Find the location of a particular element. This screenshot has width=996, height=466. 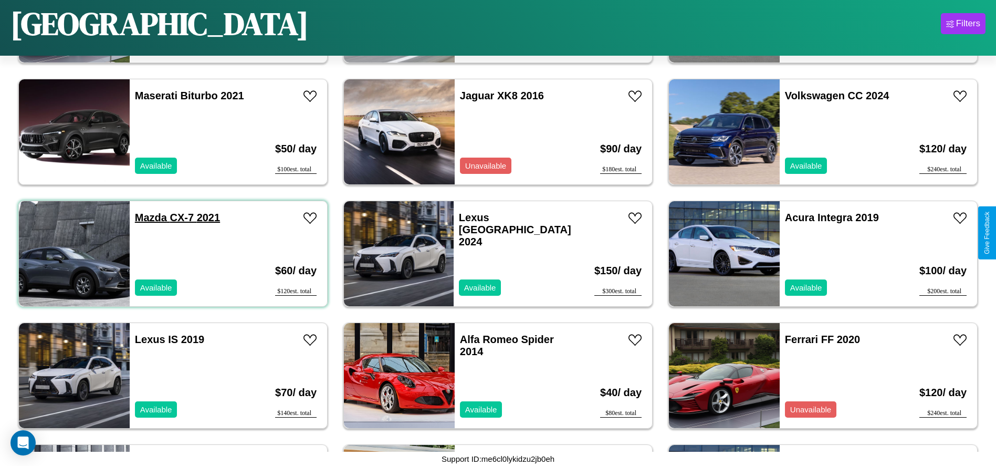

div: Filters is located at coordinates (968, 24).